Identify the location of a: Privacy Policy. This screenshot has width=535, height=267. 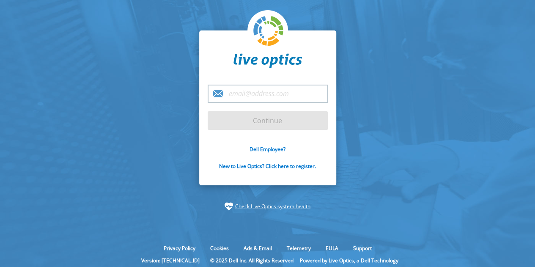
(179, 248).